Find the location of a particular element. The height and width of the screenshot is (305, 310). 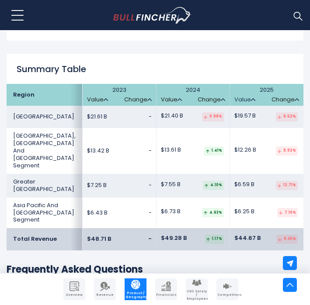

span: $6.73 B is located at coordinates (170, 211).